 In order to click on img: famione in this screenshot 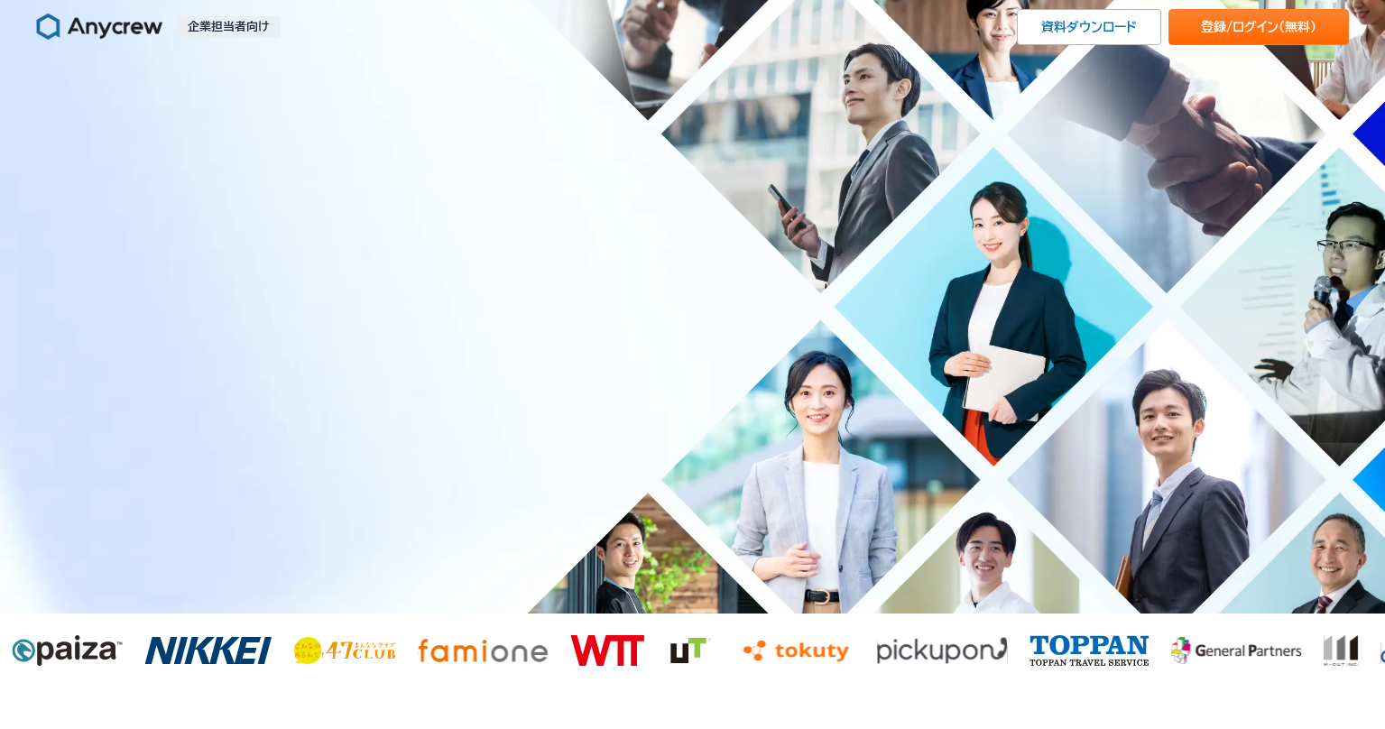, I will do `click(473, 650)`.